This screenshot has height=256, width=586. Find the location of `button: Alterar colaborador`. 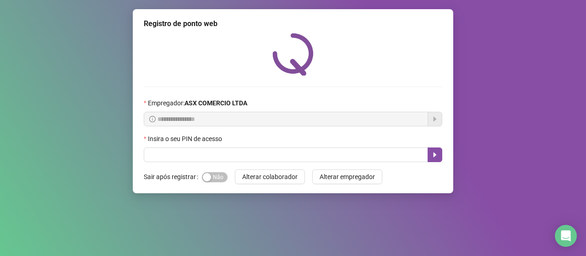

button: Alterar colaborador is located at coordinates (269, 177).